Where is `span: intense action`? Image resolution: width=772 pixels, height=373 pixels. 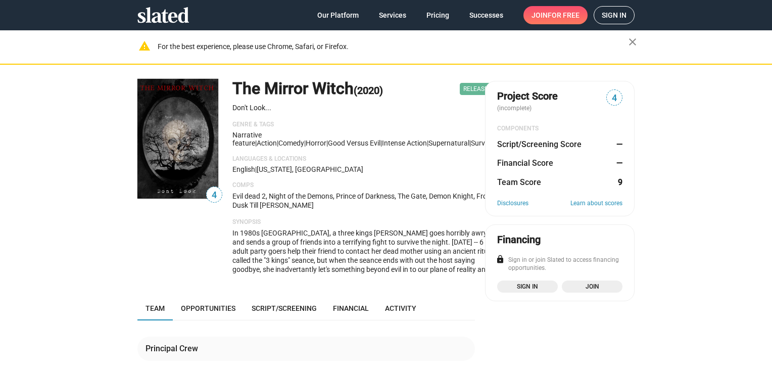
span: intense action is located at coordinates (404, 143).